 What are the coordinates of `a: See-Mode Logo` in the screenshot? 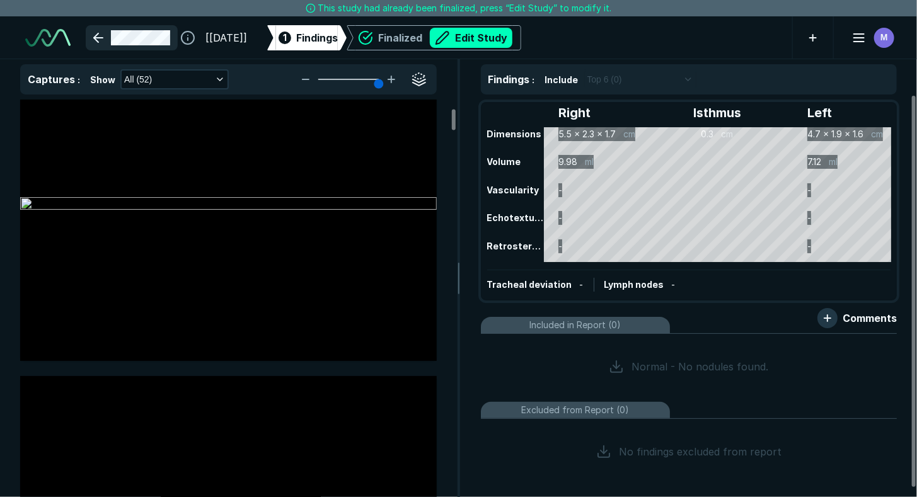 It's located at (48, 38).